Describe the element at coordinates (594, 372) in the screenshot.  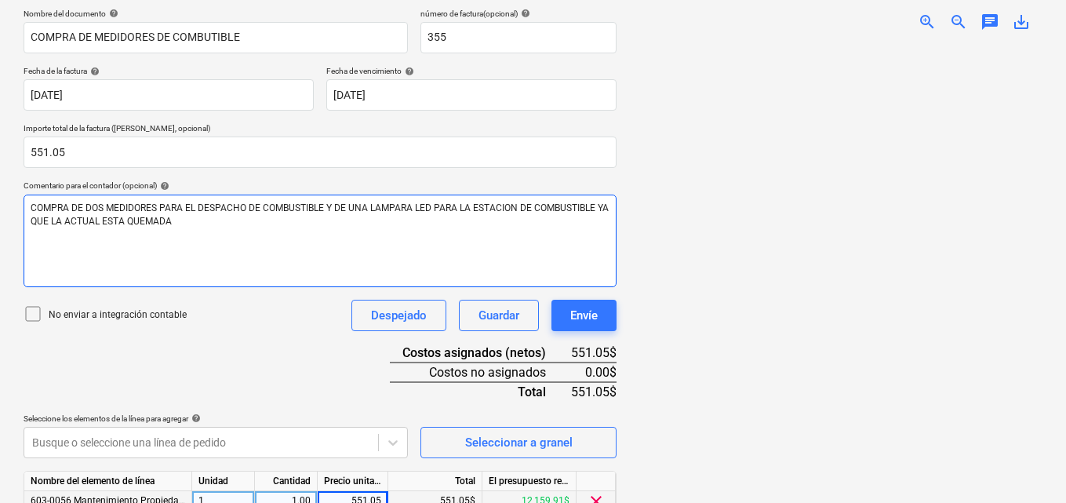
I see `div: 0.00$` at that location.